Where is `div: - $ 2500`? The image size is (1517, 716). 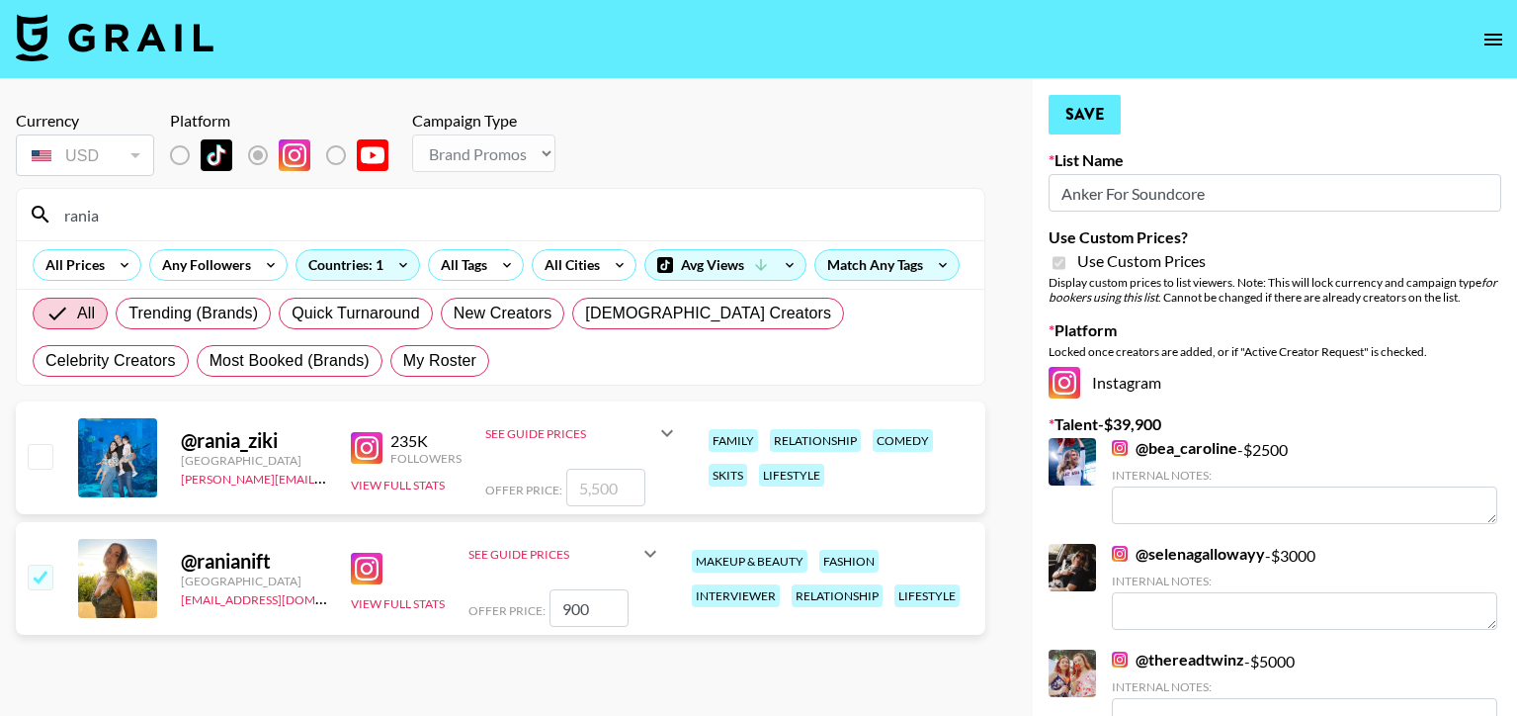
div: - $ 2500 is located at coordinates (1305, 480).